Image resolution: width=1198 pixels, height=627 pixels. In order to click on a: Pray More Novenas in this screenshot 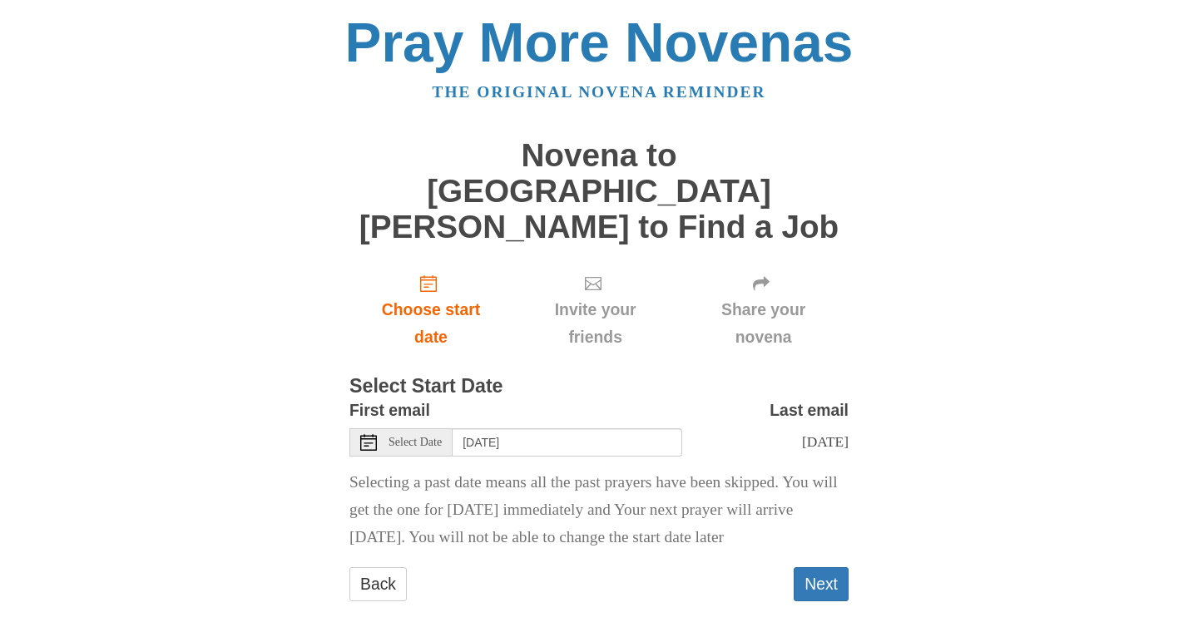, I will do `click(599, 42)`.